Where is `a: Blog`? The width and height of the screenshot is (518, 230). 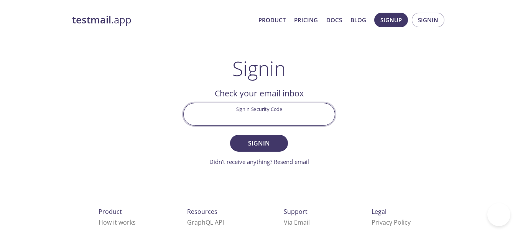
a: Blog is located at coordinates (358, 20).